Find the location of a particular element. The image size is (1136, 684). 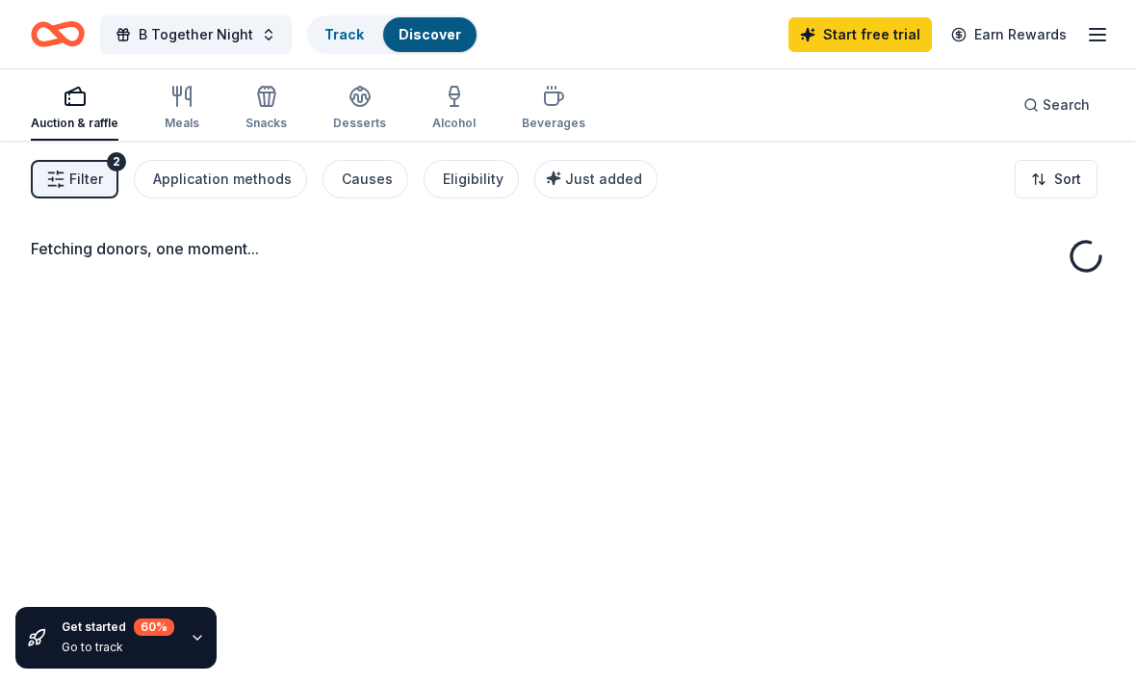

div: 60 % is located at coordinates (154, 627).